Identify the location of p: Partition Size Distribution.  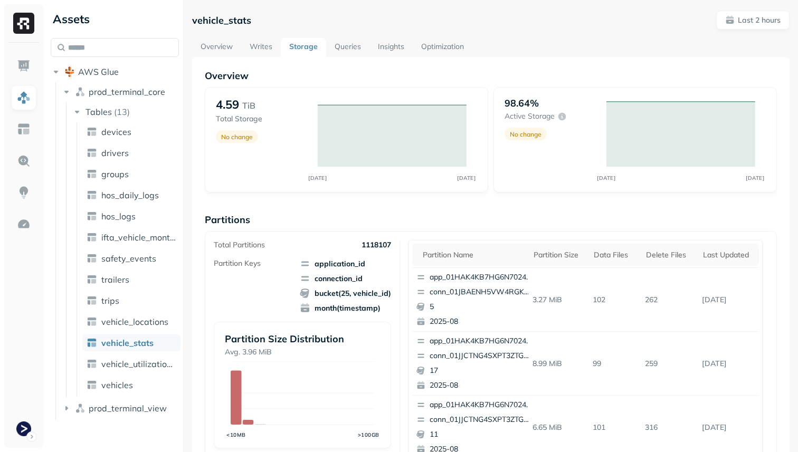
(302, 339).